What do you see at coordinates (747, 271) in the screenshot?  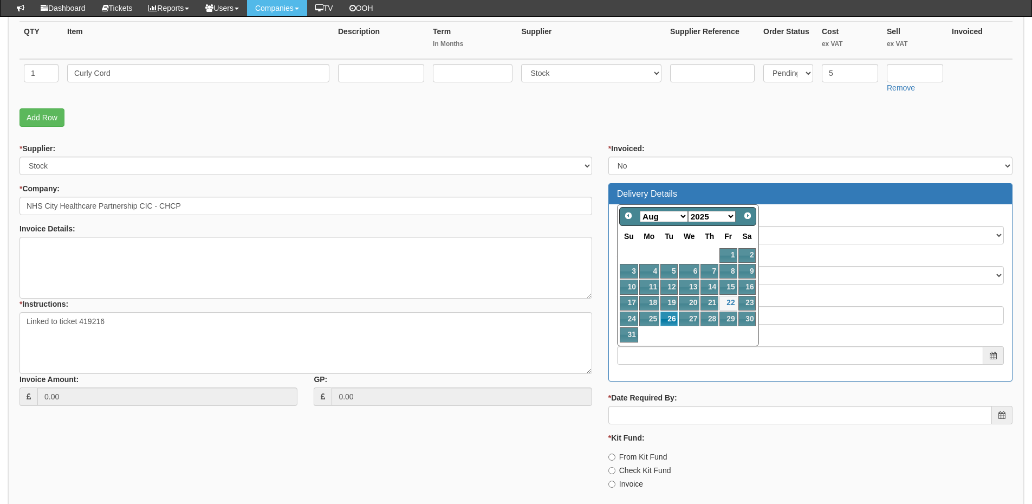 I see `a: 9` at bounding box center [747, 271].